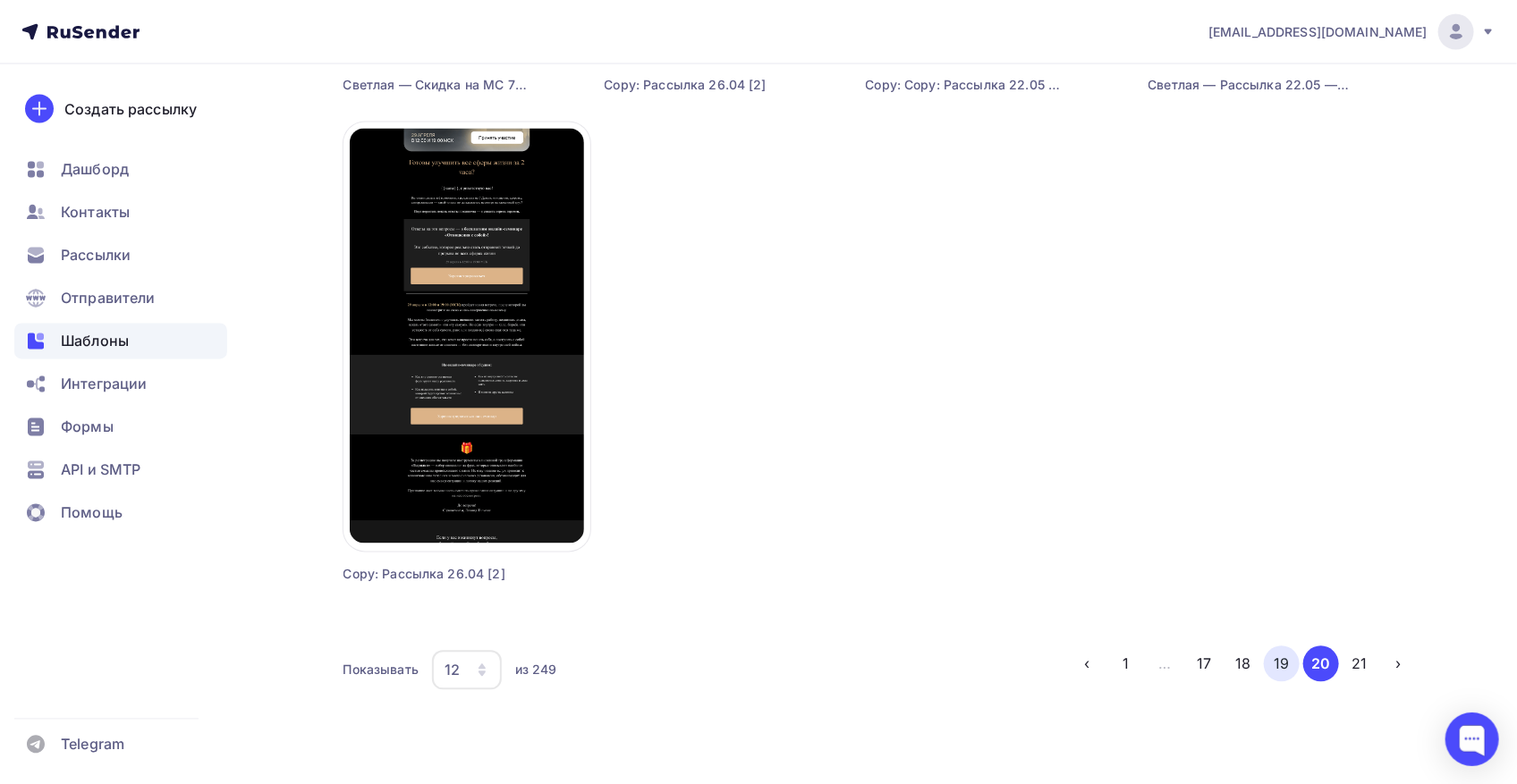 Image resolution: width=1517 pixels, height=784 pixels. Describe the element at coordinates (95, 213) in the screenshot. I see `span: Контакты` at that location.